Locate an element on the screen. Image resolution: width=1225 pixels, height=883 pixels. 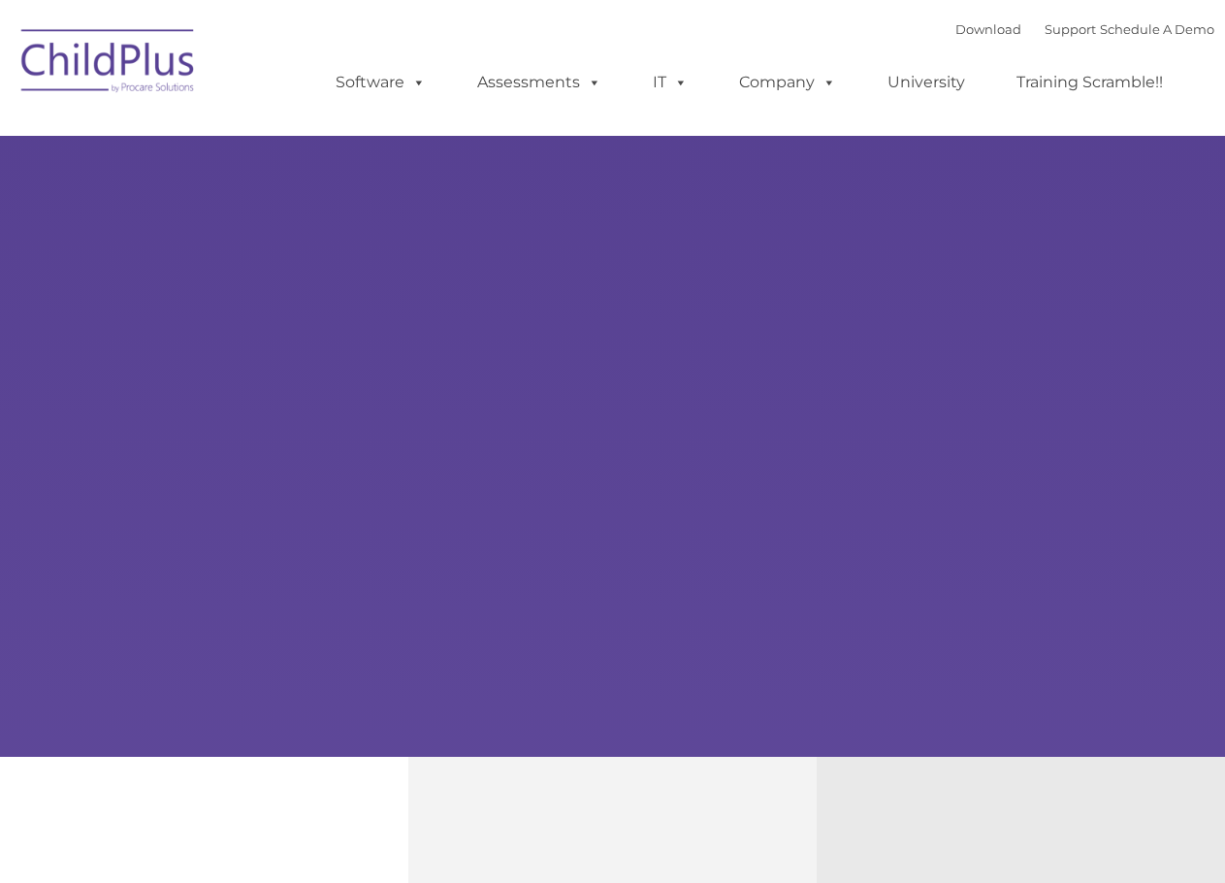
a: Schedule A Demo is located at coordinates (1157, 29).